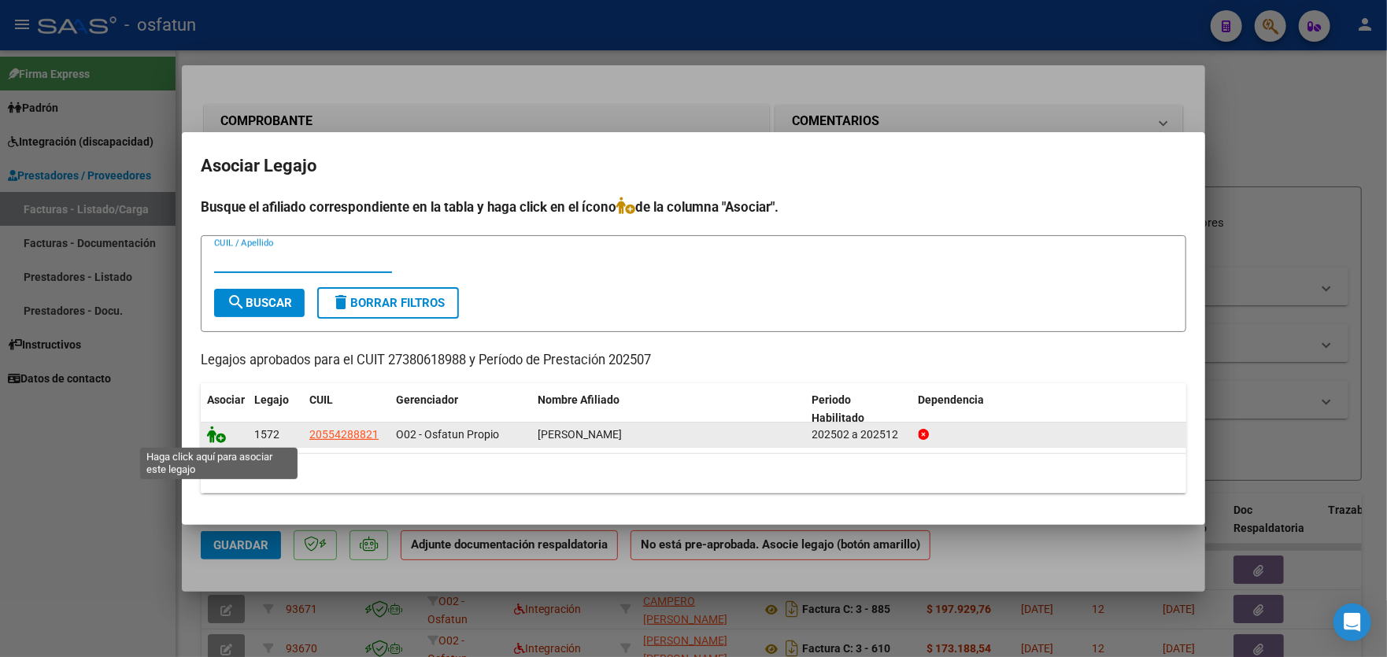 The width and height of the screenshot is (1387, 657). I want to click on span: Asociar, so click(226, 400).